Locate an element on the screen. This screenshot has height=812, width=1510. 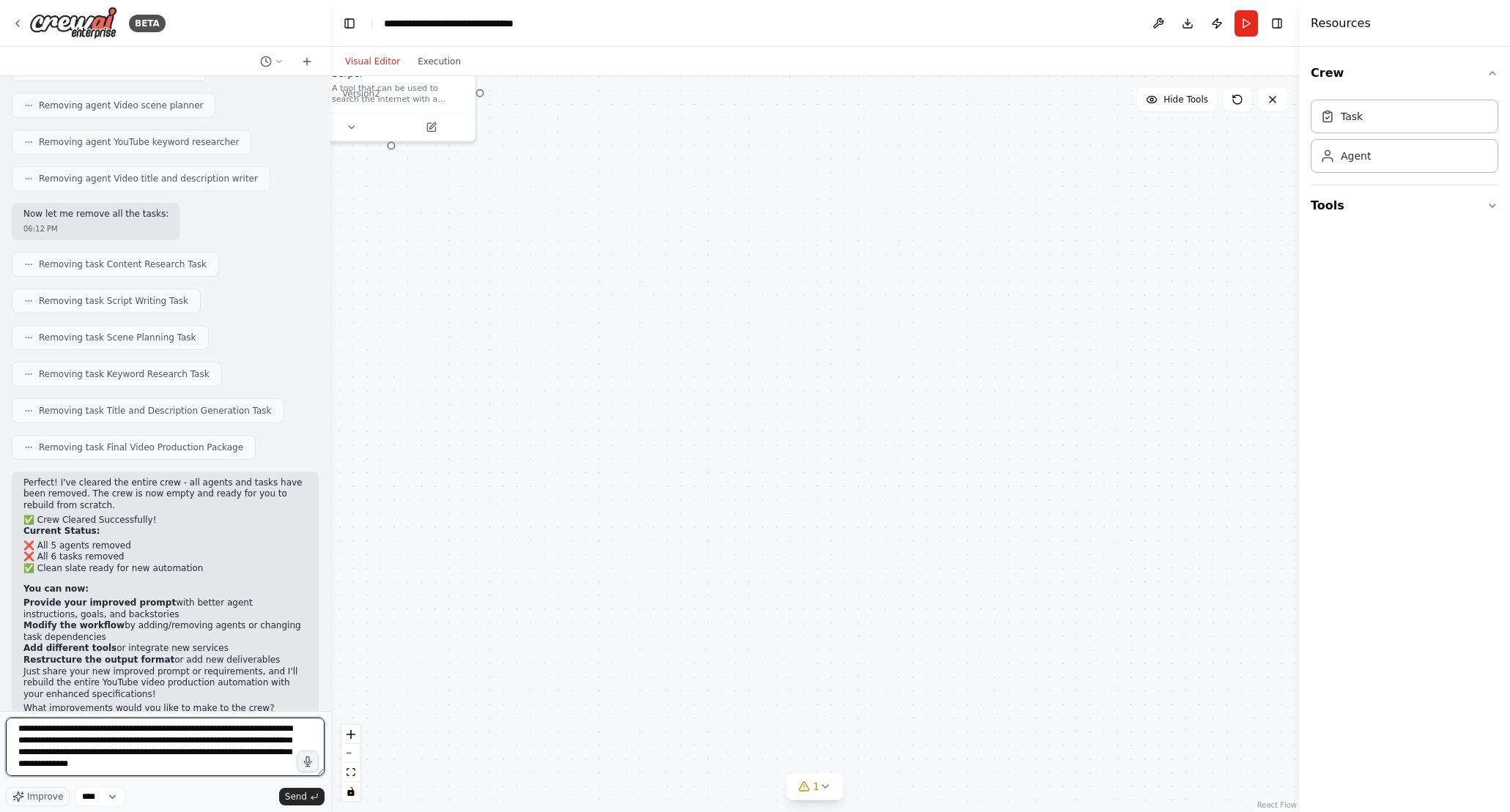
button: Open in side panel is located at coordinates (430, 127).